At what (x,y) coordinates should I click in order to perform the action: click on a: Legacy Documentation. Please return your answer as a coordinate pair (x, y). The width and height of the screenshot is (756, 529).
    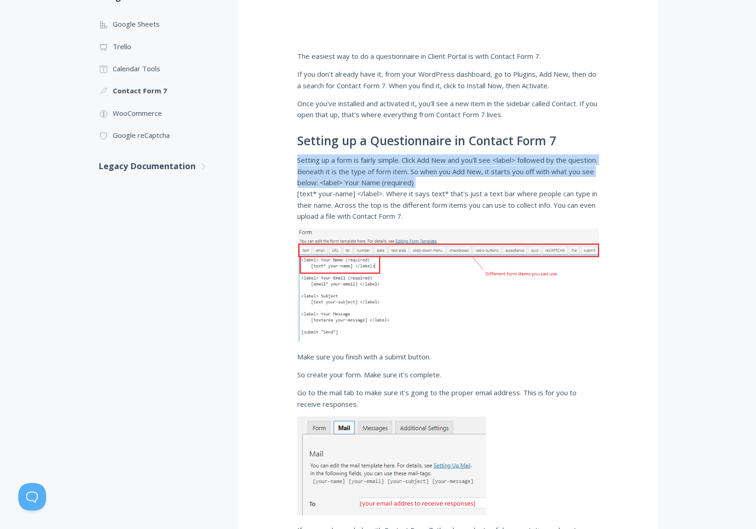
    Looking at the image, I should click on (159, 166).